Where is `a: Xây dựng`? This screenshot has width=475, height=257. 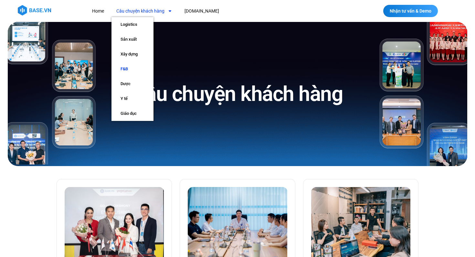 a: Xây dựng is located at coordinates (132, 54).